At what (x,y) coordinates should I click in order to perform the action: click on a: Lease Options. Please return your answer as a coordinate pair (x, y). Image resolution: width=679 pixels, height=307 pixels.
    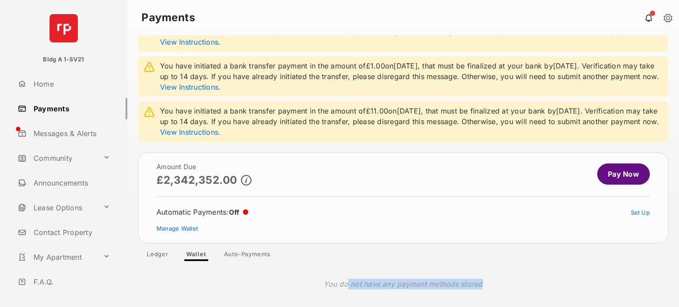
    Looking at the image, I should click on (57, 208).